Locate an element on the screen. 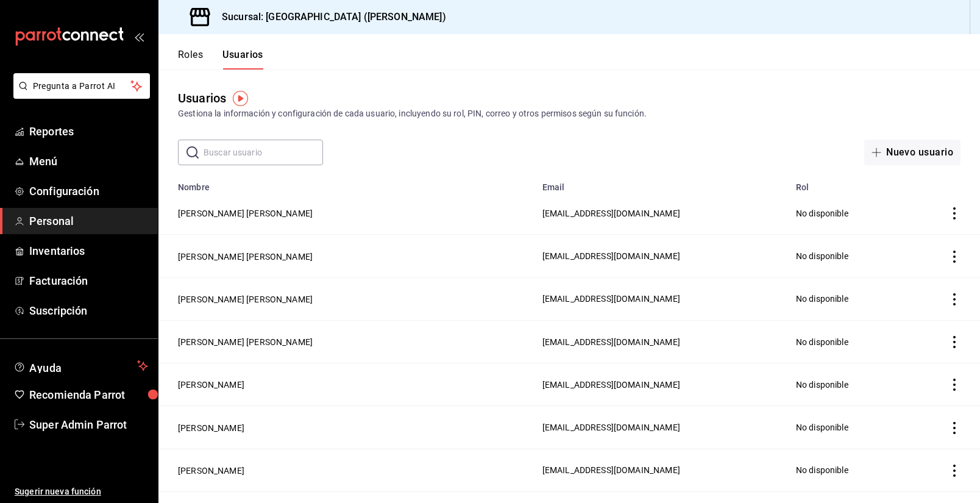  span: Personal is located at coordinates (88, 221).